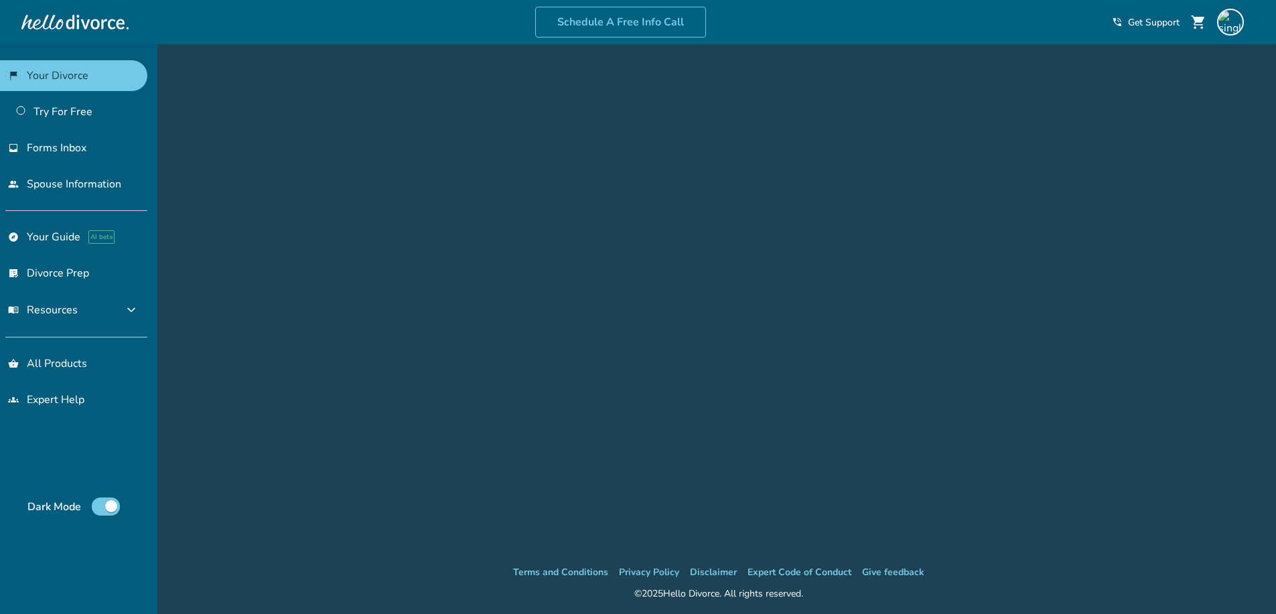 This screenshot has height=614, width=1276. Describe the element at coordinates (13, 148) in the screenshot. I see `span: inbox` at that location.